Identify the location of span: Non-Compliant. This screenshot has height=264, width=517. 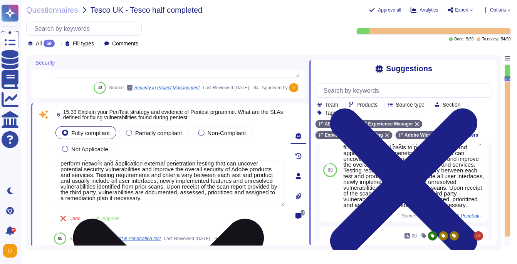
(227, 133).